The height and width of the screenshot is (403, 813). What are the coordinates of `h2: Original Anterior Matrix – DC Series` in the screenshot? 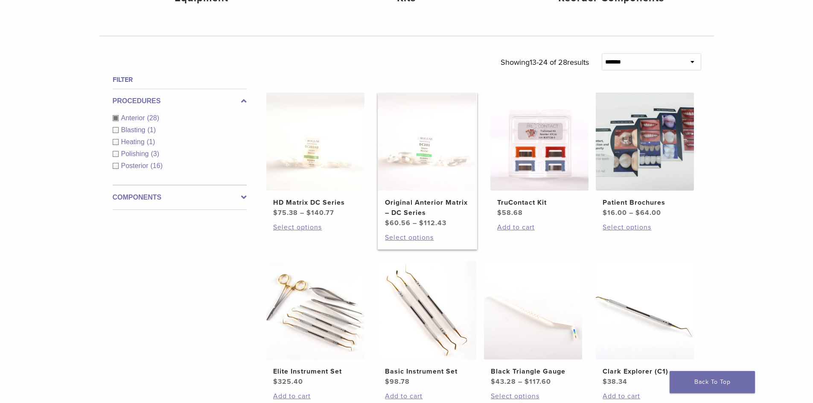 It's located at (427, 208).